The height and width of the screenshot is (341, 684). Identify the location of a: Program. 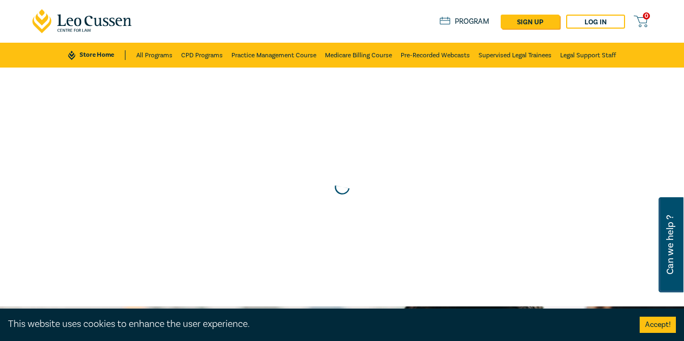
(464, 22).